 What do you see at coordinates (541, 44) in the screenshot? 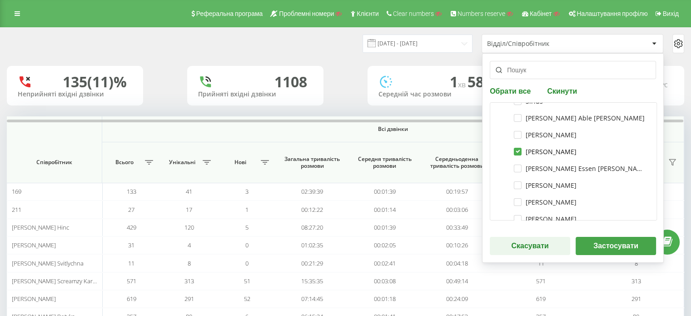
I see `div: Відділ/Співробітник` at bounding box center [541, 44].